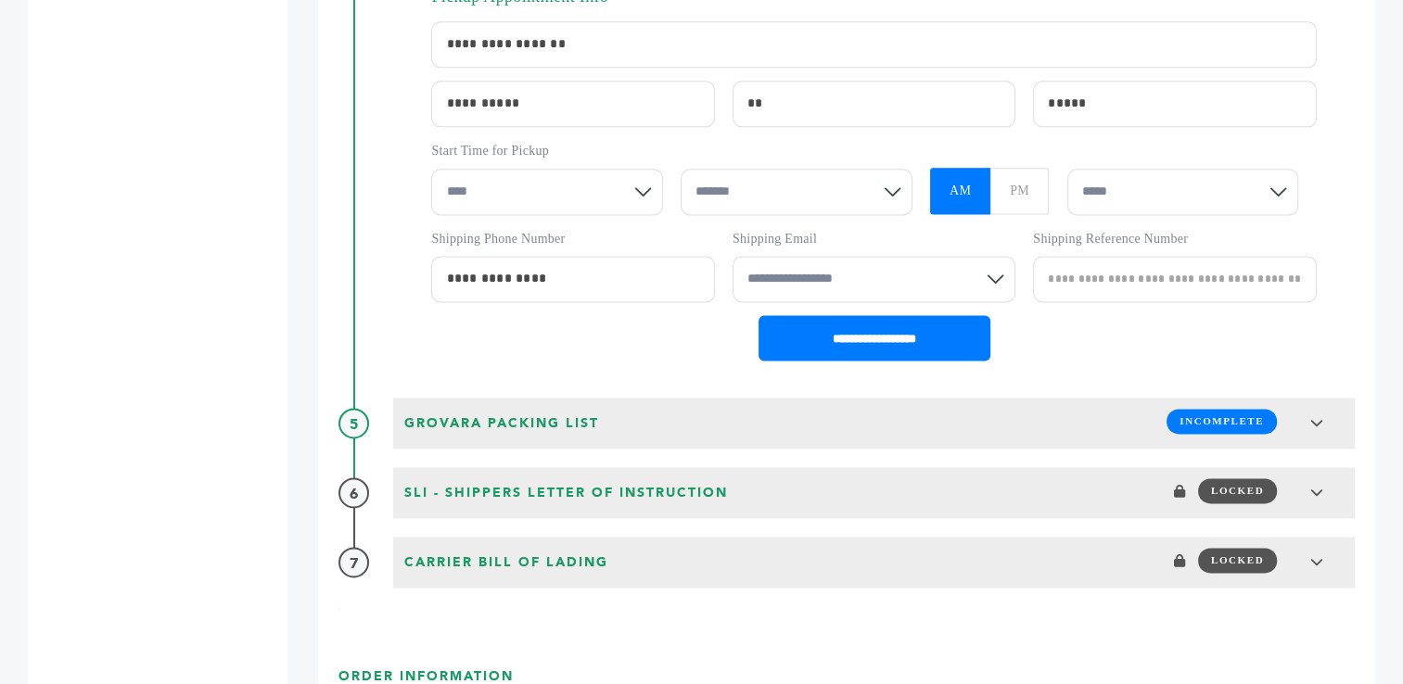 This screenshot has width=1403, height=684. What do you see at coordinates (1221, 421) in the screenshot?
I see `span: INCOMPLETE` at bounding box center [1221, 421].